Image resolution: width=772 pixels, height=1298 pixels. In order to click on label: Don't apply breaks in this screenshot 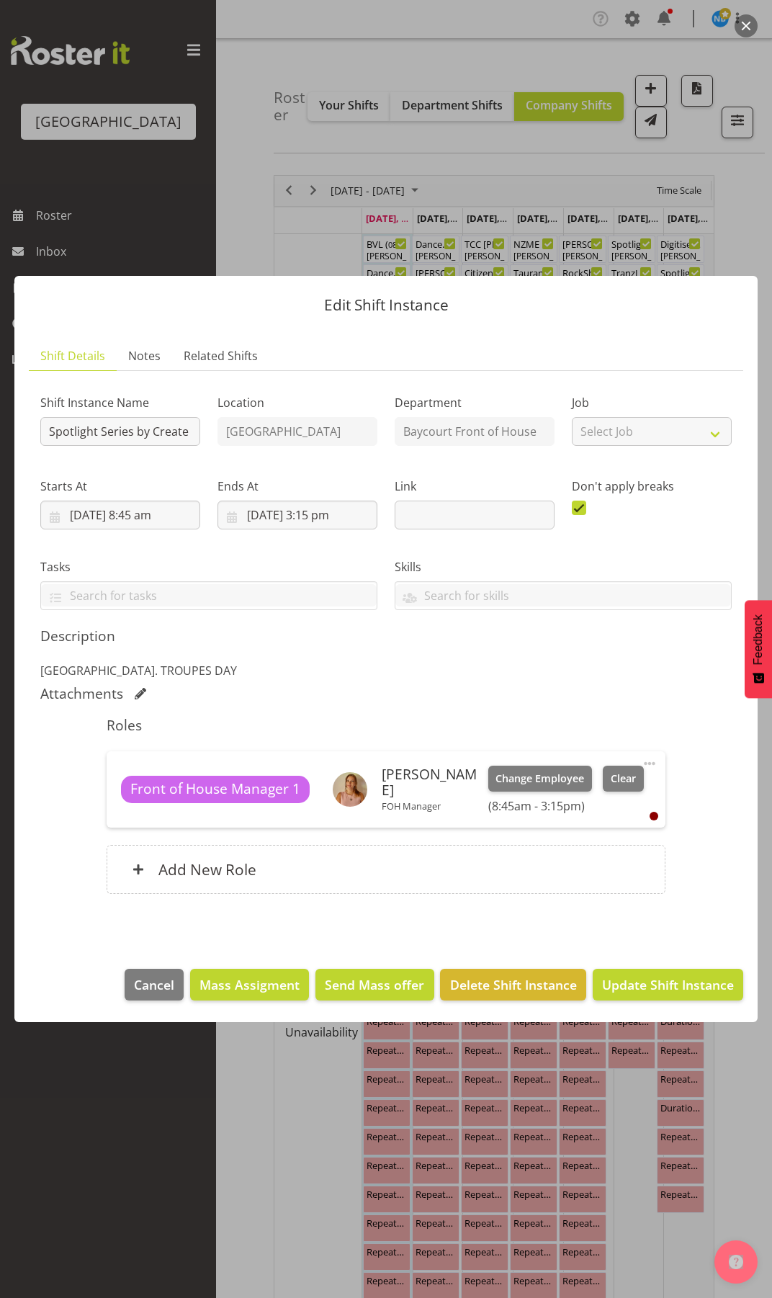, I will do `click(652, 486)`.